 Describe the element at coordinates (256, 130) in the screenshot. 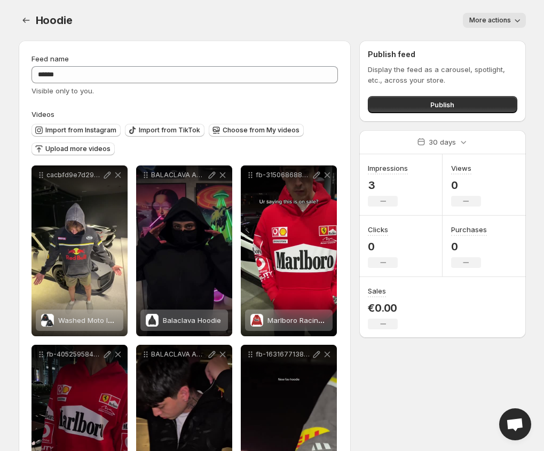

I see `button: Choose from My videos` at that location.